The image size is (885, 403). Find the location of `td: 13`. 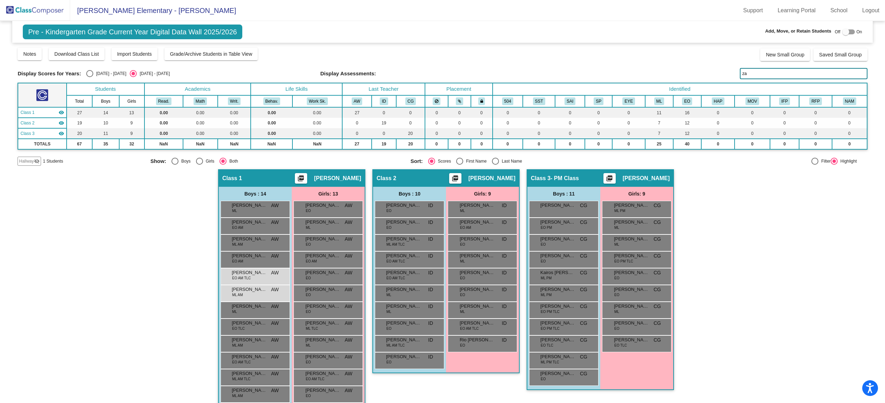

td: 13 is located at coordinates (132, 113).